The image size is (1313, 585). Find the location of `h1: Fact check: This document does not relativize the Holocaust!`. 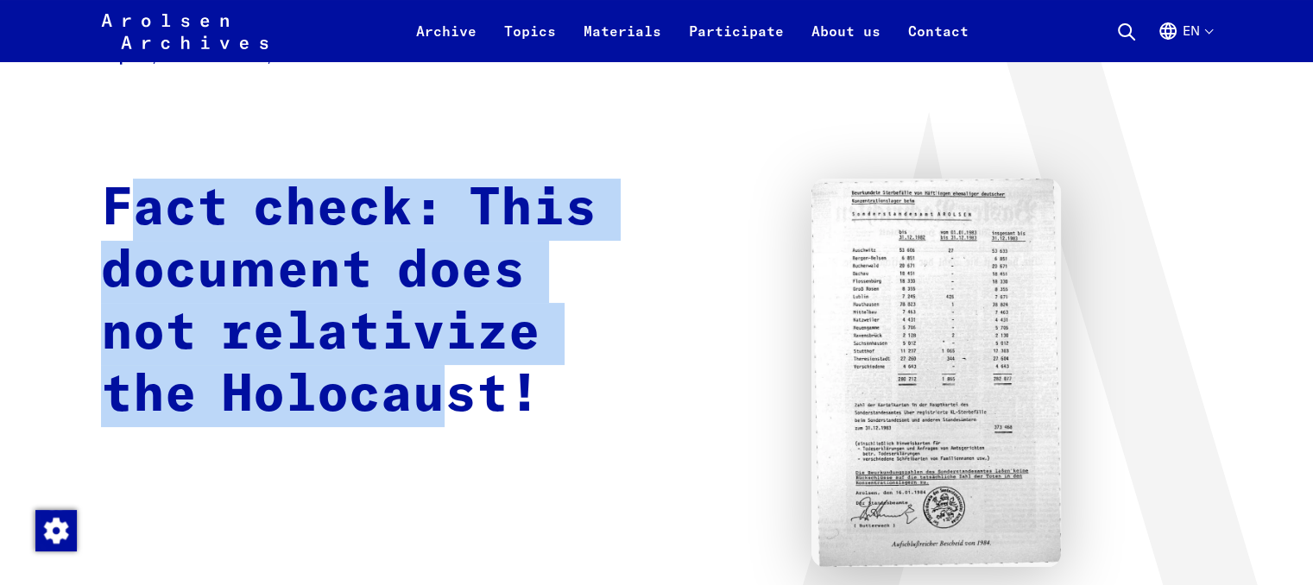

h1: Fact check: This document does not relativize the Holocaust! is located at coordinates (364, 303).